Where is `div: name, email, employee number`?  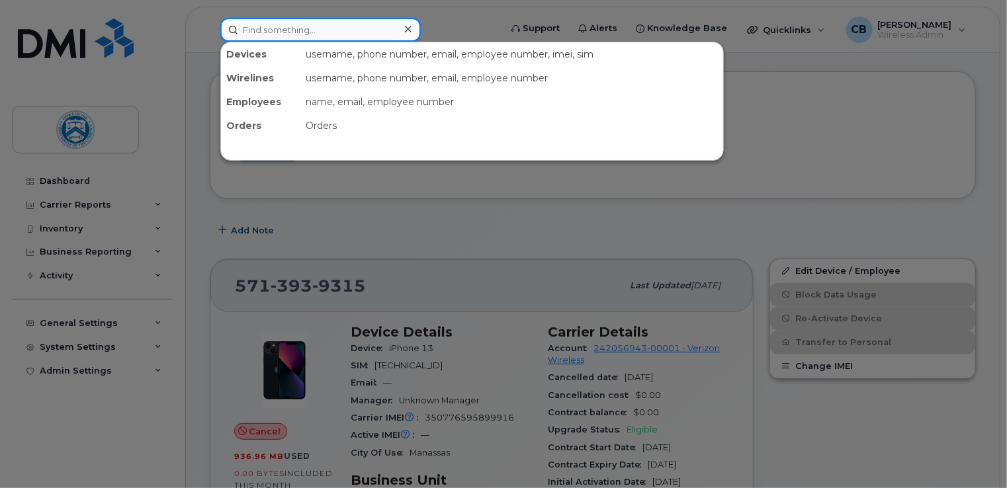
div: name, email, employee number is located at coordinates (511, 102).